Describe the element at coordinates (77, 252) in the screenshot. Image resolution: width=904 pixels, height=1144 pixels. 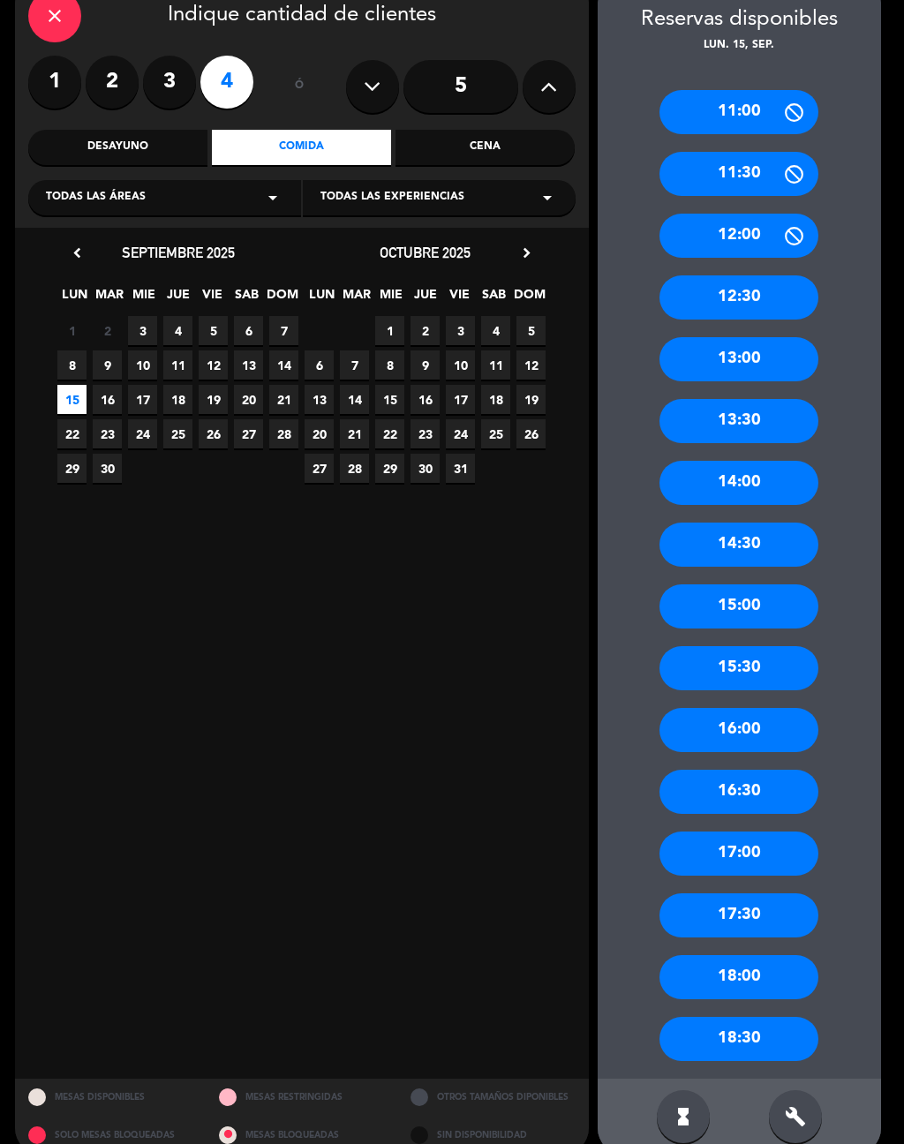
I see `i: chevron_left` at that location.